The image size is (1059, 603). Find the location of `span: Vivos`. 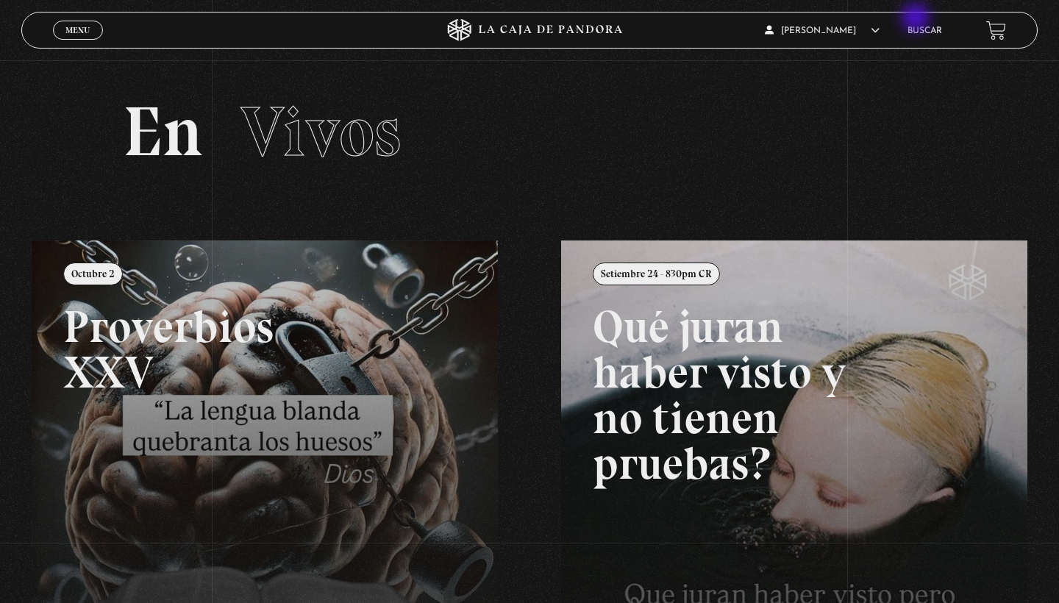

span: Vivos is located at coordinates (321, 132).